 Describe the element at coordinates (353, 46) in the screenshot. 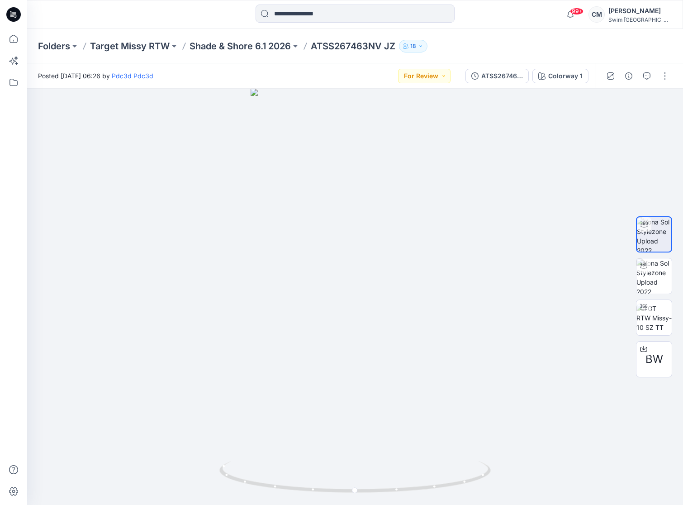

I see `p: ATSS267463NV JZ` at that location.